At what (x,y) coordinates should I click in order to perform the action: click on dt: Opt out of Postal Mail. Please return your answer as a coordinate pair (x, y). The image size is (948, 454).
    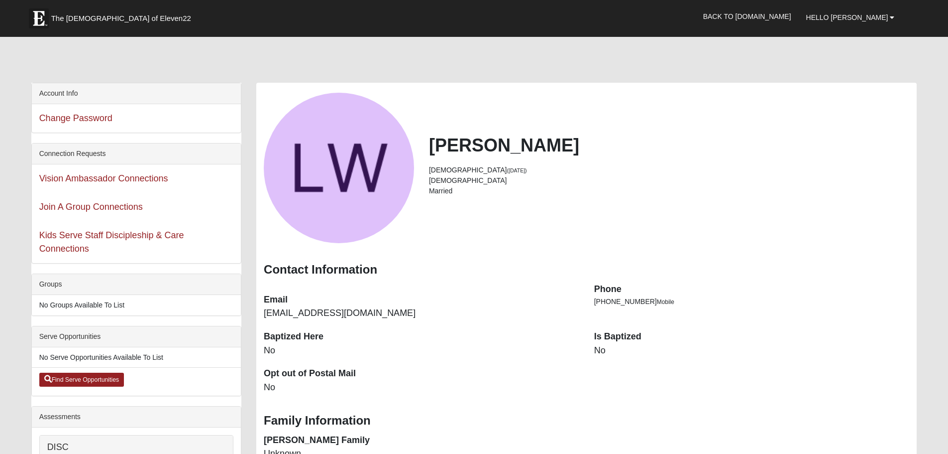
    Looking at the image, I should click on (422, 373).